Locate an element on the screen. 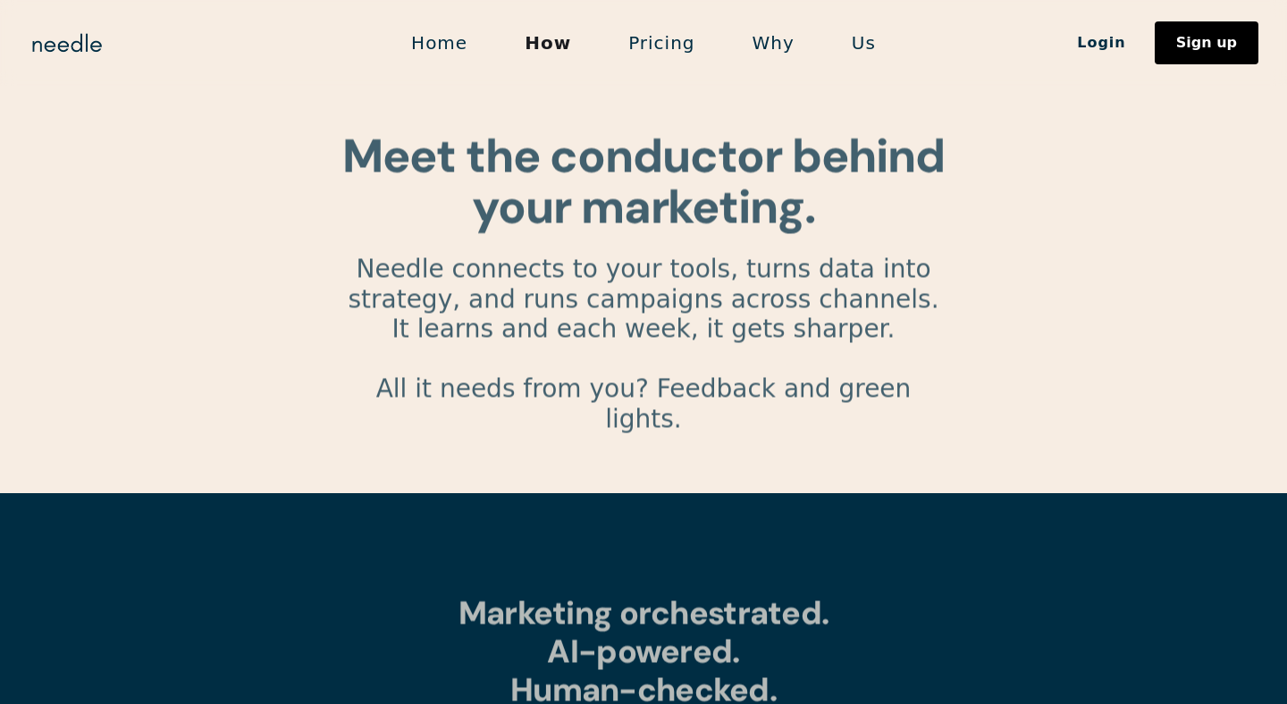 The height and width of the screenshot is (704, 1287). a: Why is located at coordinates (773, 43).